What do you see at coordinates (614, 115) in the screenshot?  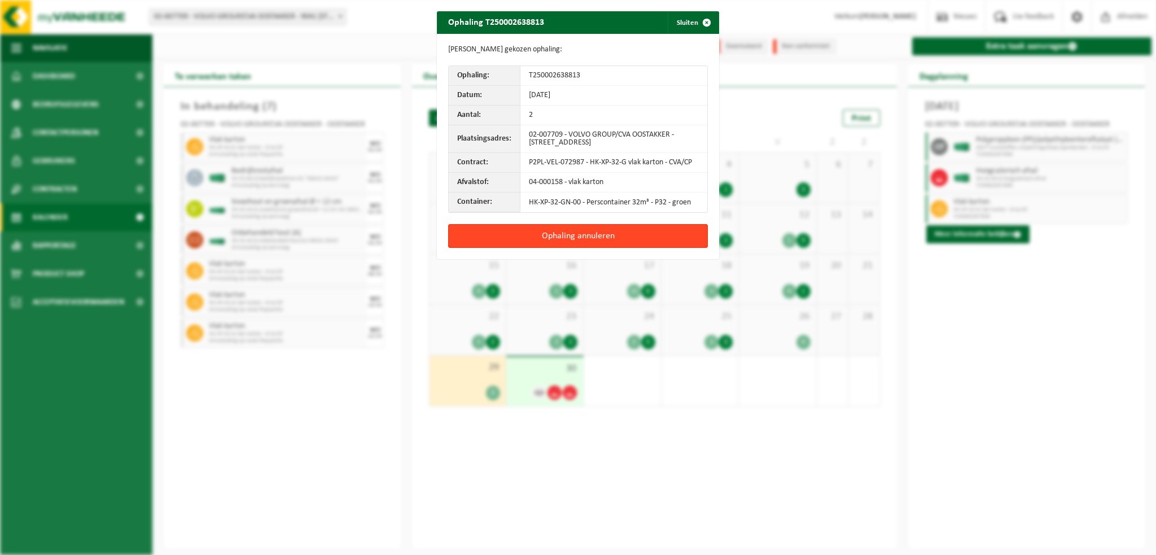 I see `td: 2` at bounding box center [614, 115].